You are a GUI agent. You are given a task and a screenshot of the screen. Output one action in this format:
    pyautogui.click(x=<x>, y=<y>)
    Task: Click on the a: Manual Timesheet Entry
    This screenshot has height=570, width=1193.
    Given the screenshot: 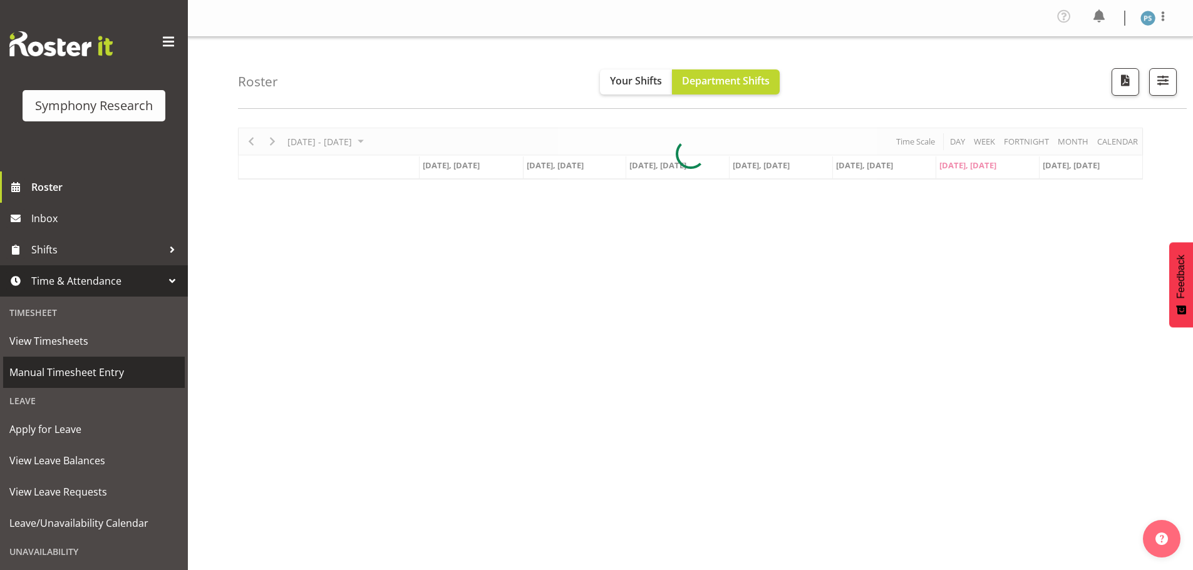 What is the action you would take?
    pyautogui.click(x=94, y=373)
    